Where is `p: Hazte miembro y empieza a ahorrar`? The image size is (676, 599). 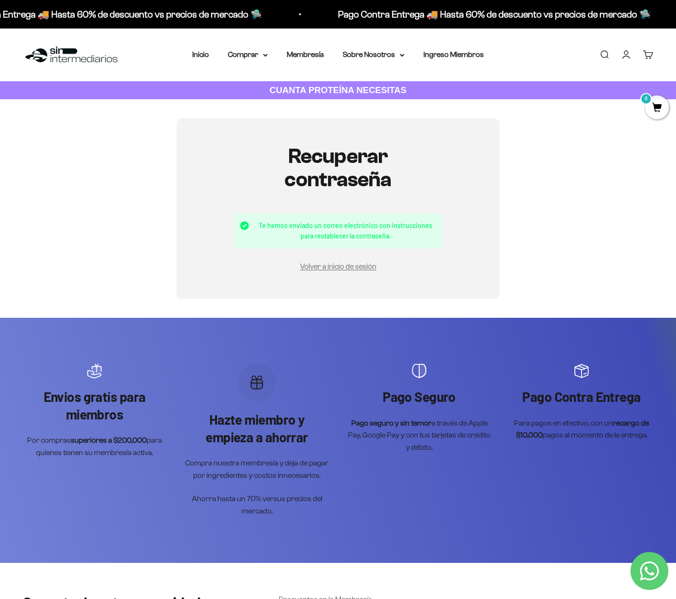 p: Hazte miembro y empieza a ahorrar is located at coordinates (257, 428).